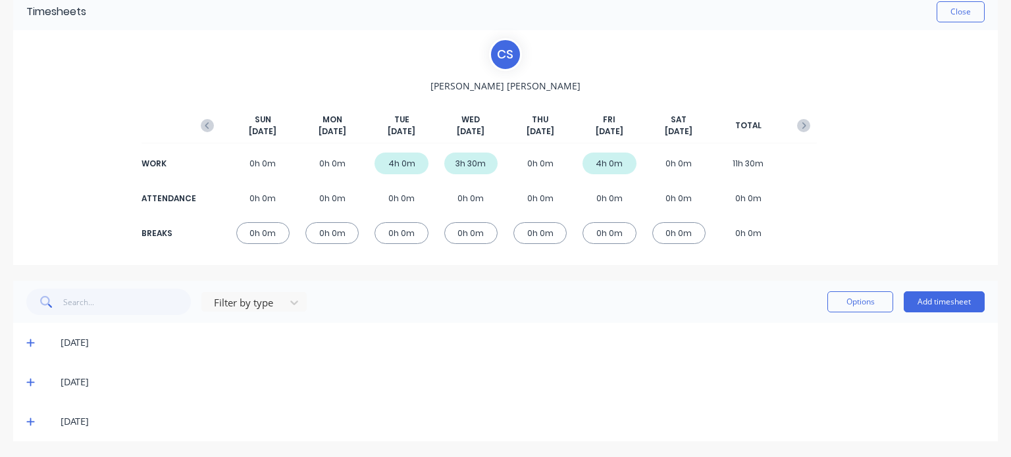 The height and width of the screenshot is (457, 1011). I want to click on span: MON, so click(332, 120).